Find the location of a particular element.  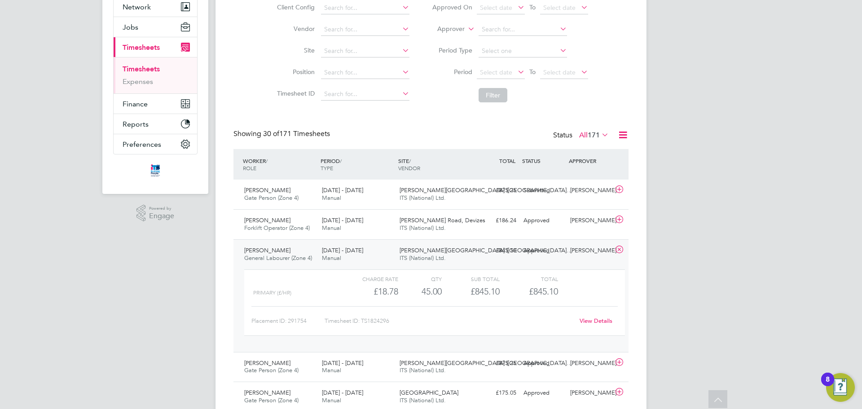

span: £845.10 is located at coordinates (543, 291).